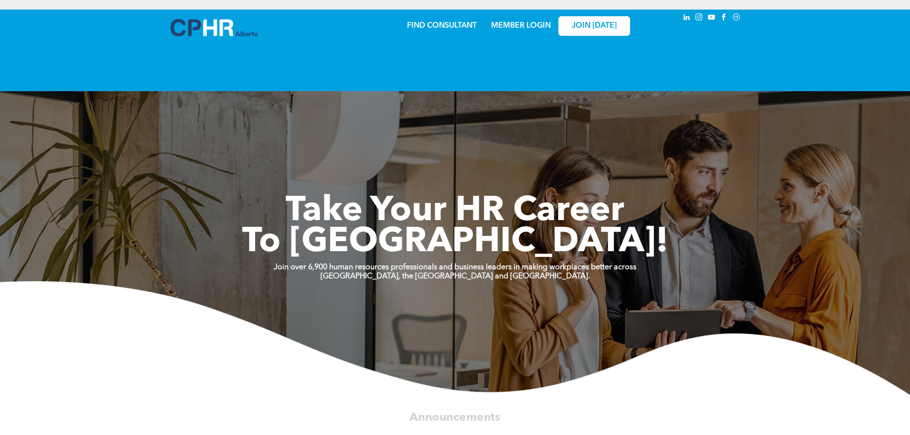 The width and height of the screenshot is (910, 435). Describe the element at coordinates (712, 18) in the screenshot. I see `a: youtube` at that location.